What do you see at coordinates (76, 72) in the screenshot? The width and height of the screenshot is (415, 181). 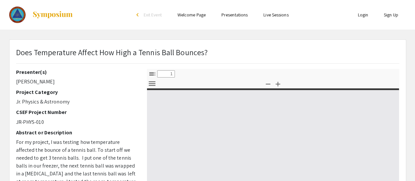 I see `h2: Presenter(s)` at bounding box center [76, 72].